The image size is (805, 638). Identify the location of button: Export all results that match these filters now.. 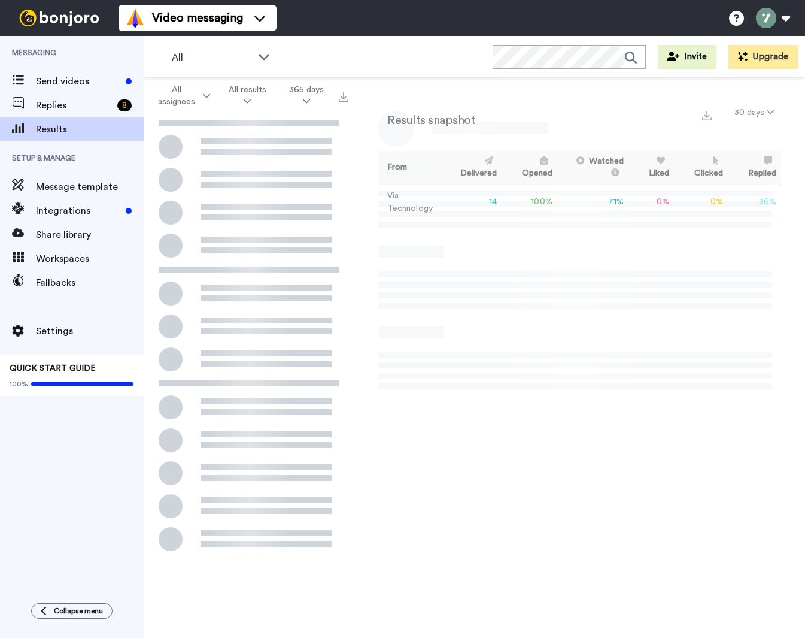
(344, 96).